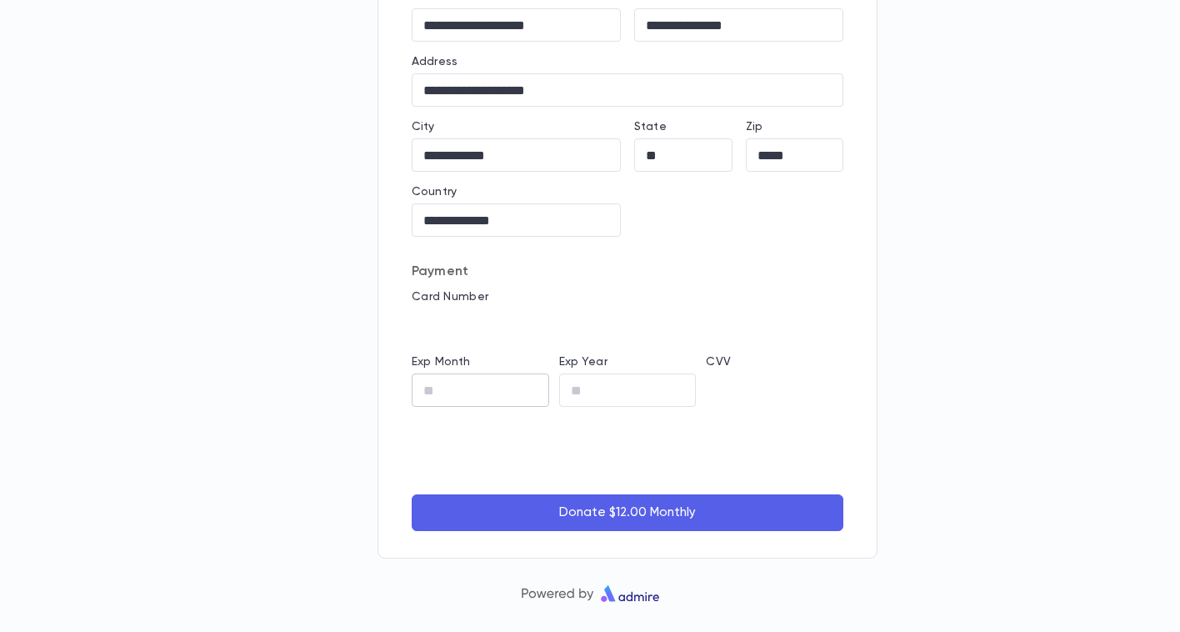 The image size is (1180, 632). Describe the element at coordinates (423, 127) in the screenshot. I see `label: City` at that location.